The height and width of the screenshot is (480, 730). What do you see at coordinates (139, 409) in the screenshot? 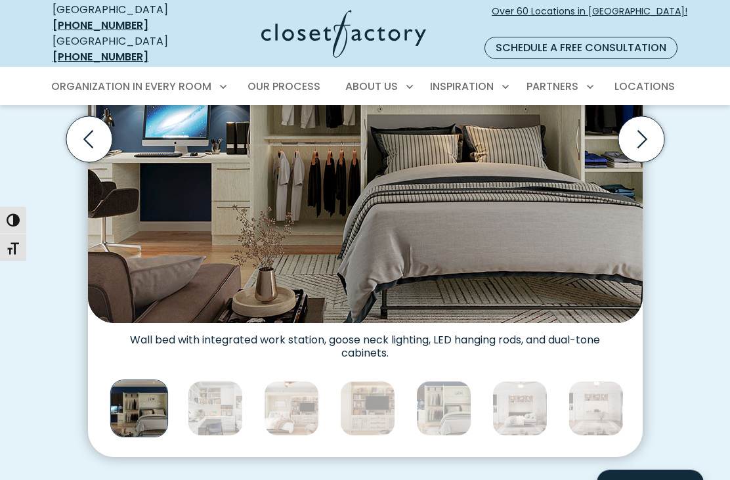
I see `img: Wall bed with integrated work station, goose neck lighting, LED hanging rods, and dual-tone cabin...` at bounding box center [139, 409].